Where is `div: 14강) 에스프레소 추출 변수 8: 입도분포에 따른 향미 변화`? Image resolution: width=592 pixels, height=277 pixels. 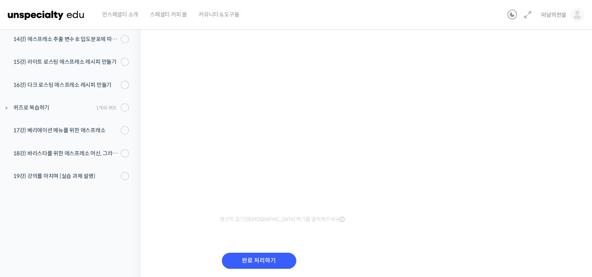 div: 14강) 에스프레소 추출 변수 8: 입도분포에 따른 향미 변화 is located at coordinates (66, 39).